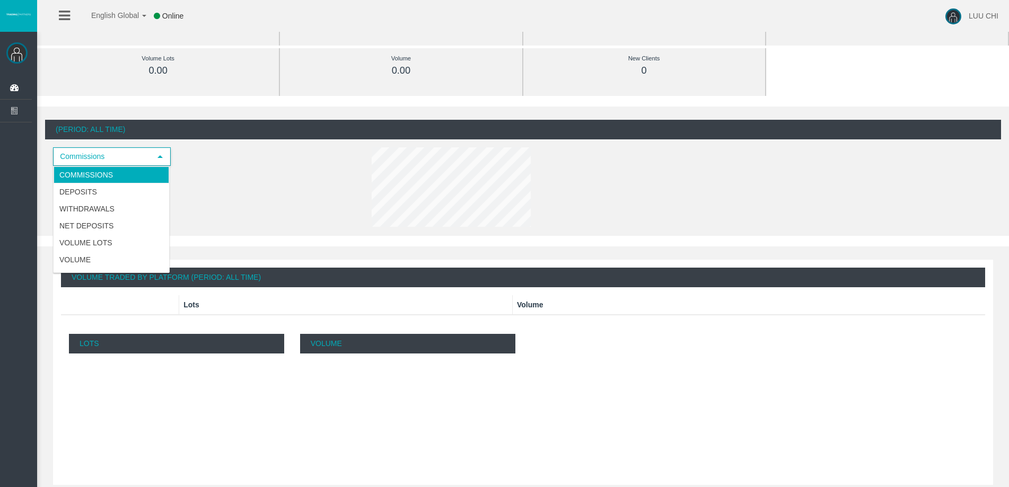  I want to click on th: Lots, so click(346, 305).